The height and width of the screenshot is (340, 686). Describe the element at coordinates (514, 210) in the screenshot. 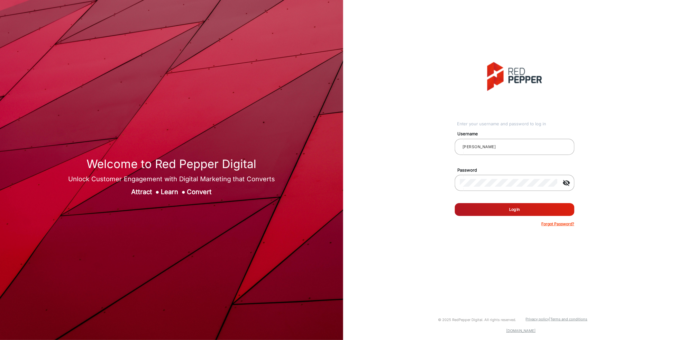

I see `button: Log In` at that location.